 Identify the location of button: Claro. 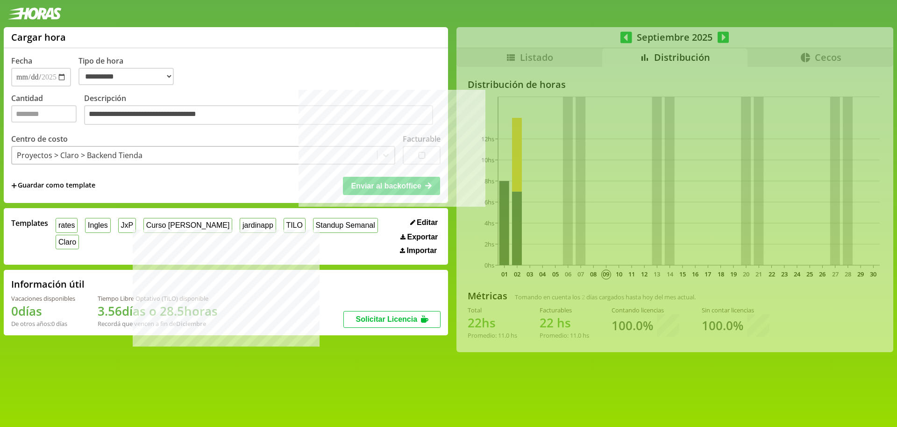
(67, 242).